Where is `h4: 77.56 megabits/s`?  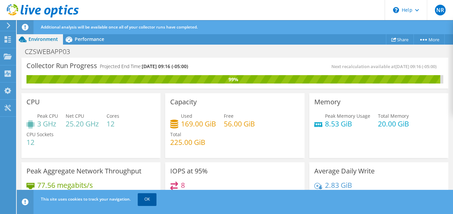 h4: 77.56 megabits/s is located at coordinates (65, 185).